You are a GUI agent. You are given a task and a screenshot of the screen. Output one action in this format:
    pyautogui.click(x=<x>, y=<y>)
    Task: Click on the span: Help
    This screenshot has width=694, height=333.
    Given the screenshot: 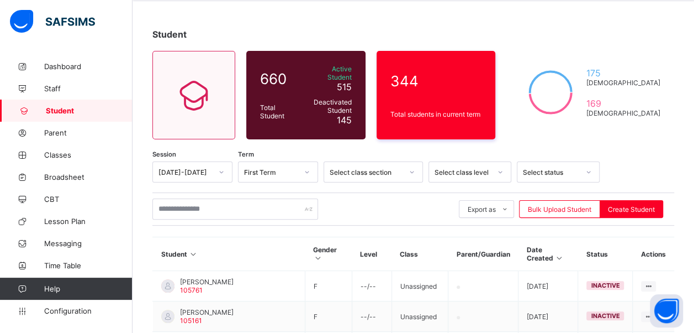 What is the action you would take?
    pyautogui.click(x=88, y=288)
    